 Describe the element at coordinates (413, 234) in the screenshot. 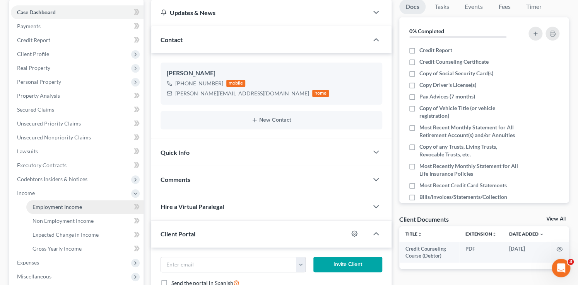

I see `a: Titleunfold_more` at that location.